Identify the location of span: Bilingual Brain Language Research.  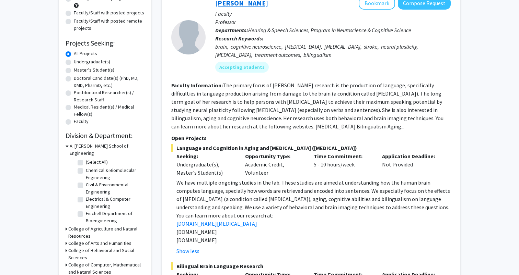
(311, 267).